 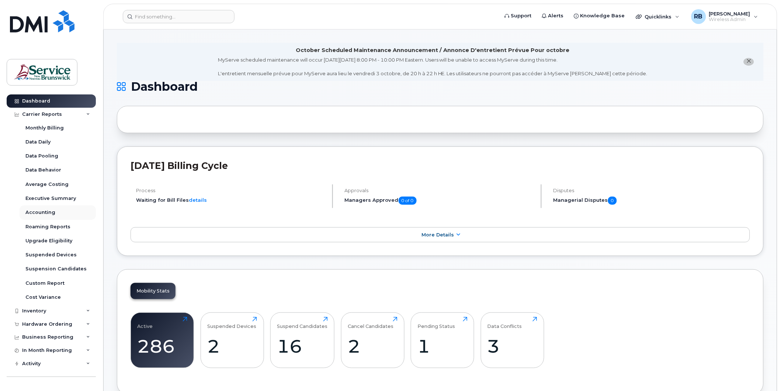 What do you see at coordinates (505, 323) in the screenshot?
I see `div: Data Conflicts` at bounding box center [505, 323].